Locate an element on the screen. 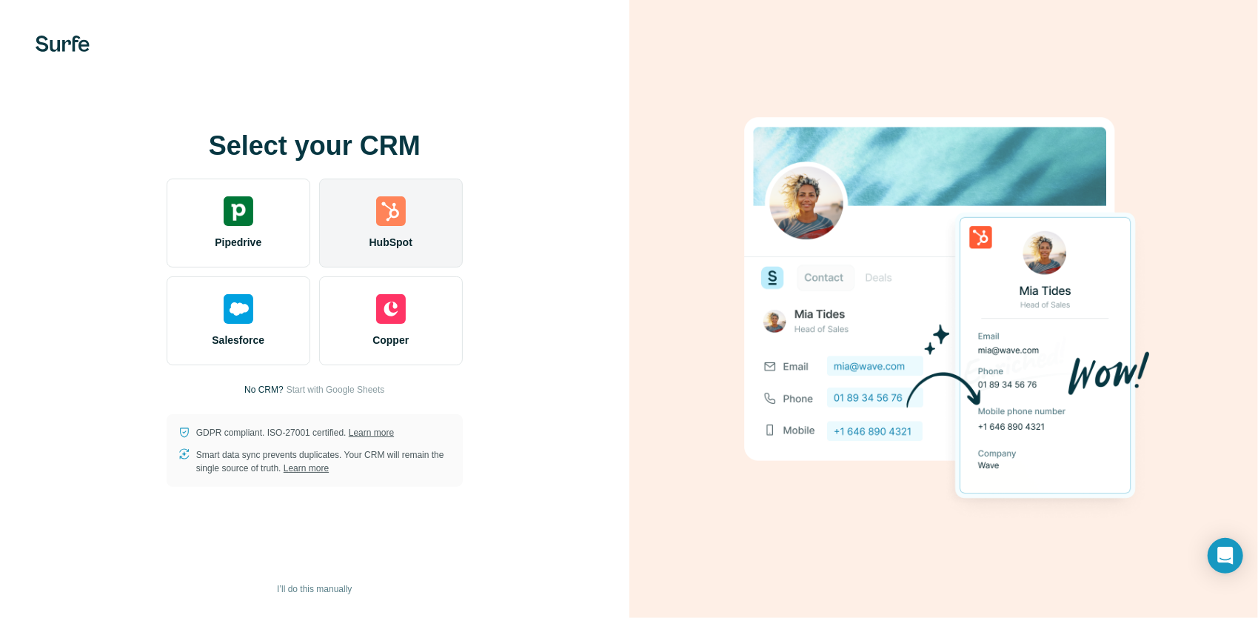  span: I’ll do this manually is located at coordinates (314, 589).